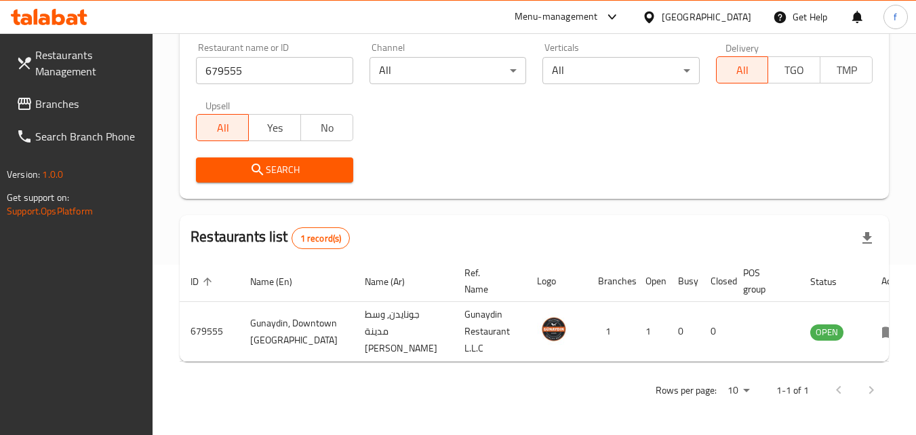 This screenshot has height=435, width=916. I want to click on img: Gunaydin, Downtown Burj Khalifa, so click(554, 329).